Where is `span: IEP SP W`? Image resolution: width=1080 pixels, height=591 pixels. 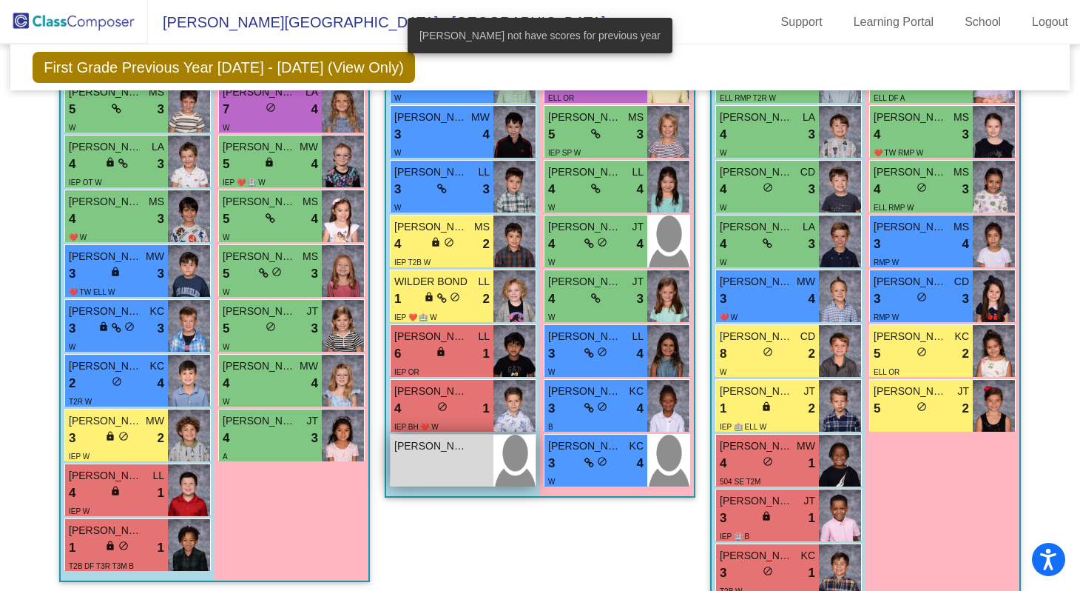
span: IEP SP W is located at coordinates (565, 152).